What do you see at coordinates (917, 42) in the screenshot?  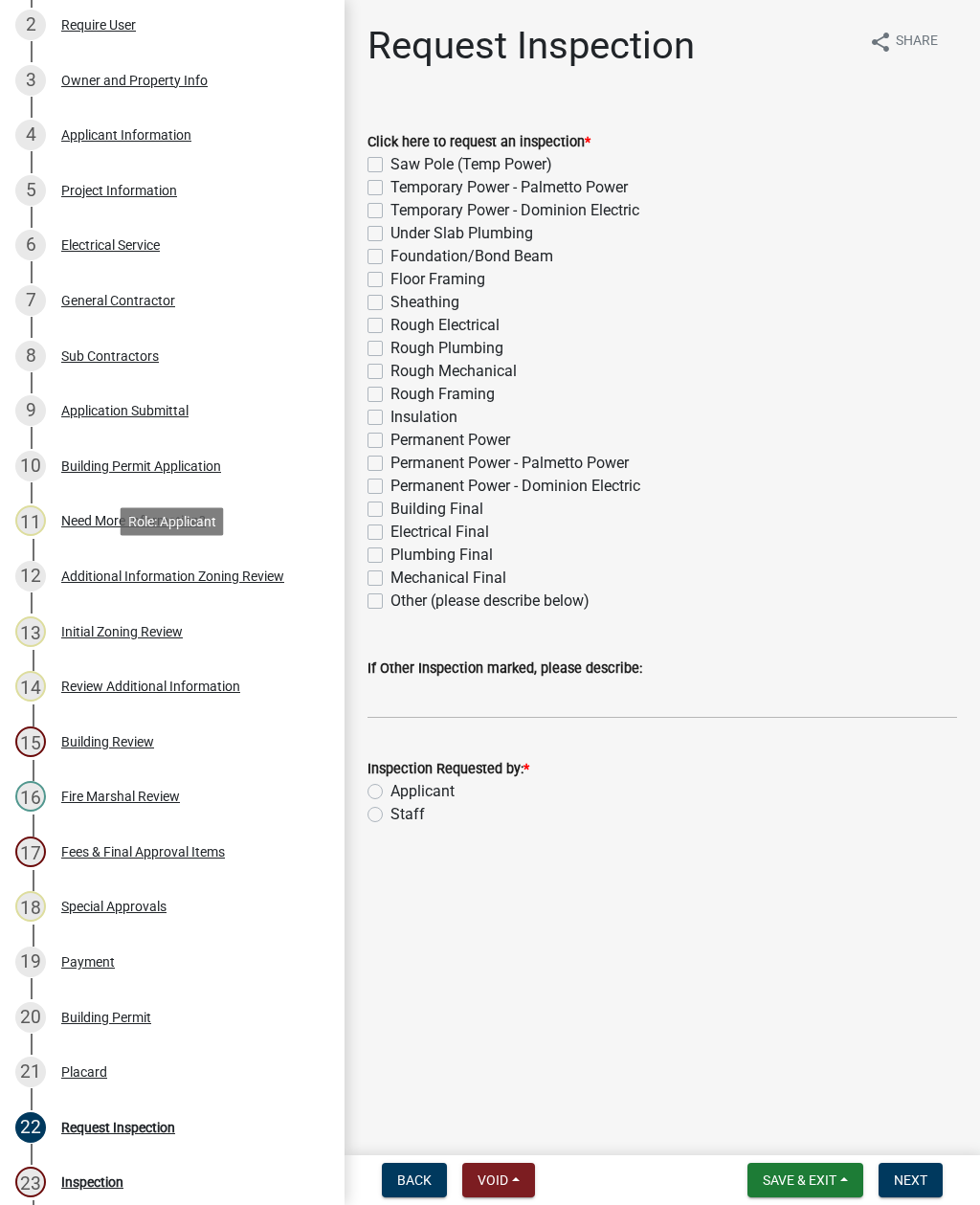 I see `span: Share` at bounding box center [917, 42].